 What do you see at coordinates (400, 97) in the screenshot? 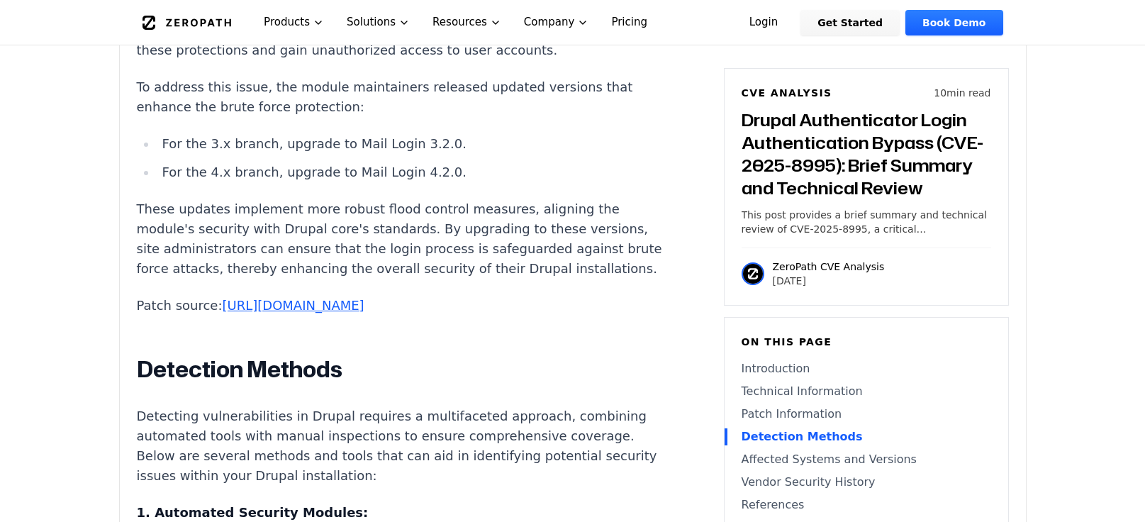
I see `p: To address this issue, the module maintainers released updated versions that enhance the brute fo...` at bounding box center [400, 97].